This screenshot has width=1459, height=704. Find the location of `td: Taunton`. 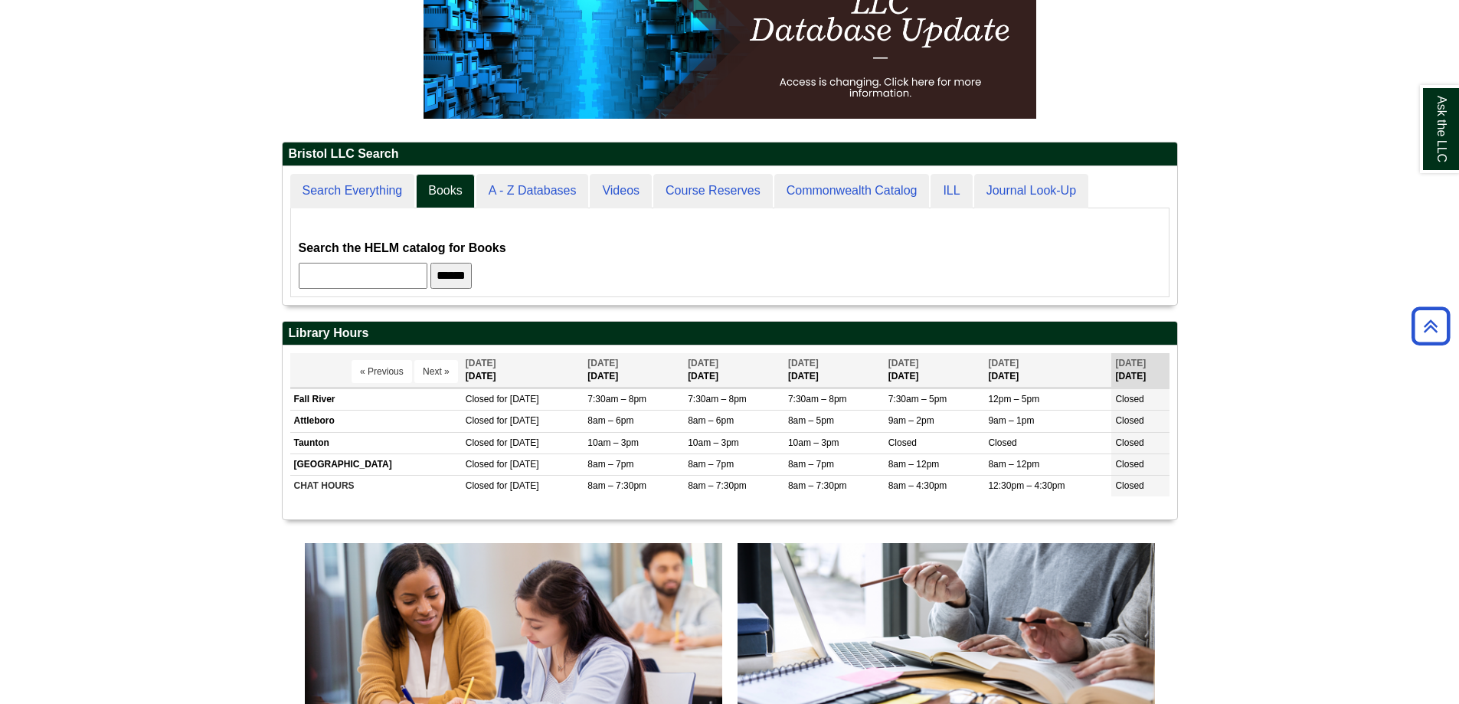

td: Taunton is located at coordinates (376, 443).